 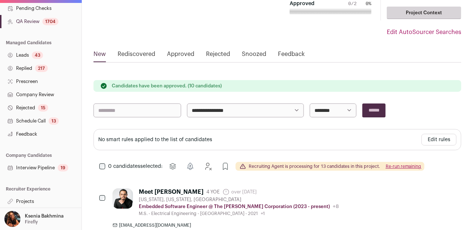 What do you see at coordinates (135, 166) in the screenshot?
I see `span: selected:` at bounding box center [135, 166].